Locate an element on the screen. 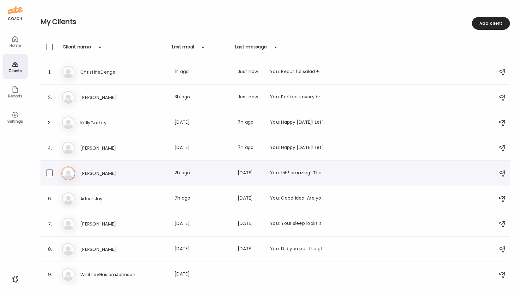  div: 1. is located at coordinates (50, 72).